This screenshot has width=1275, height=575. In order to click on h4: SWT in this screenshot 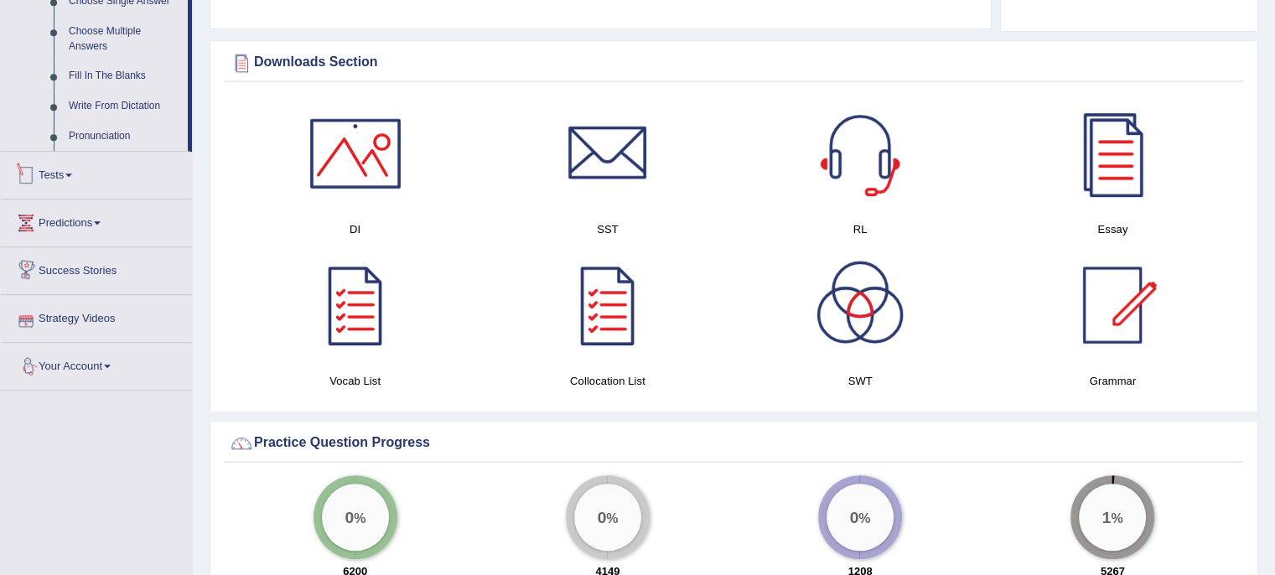, I will do `click(860, 381)`.